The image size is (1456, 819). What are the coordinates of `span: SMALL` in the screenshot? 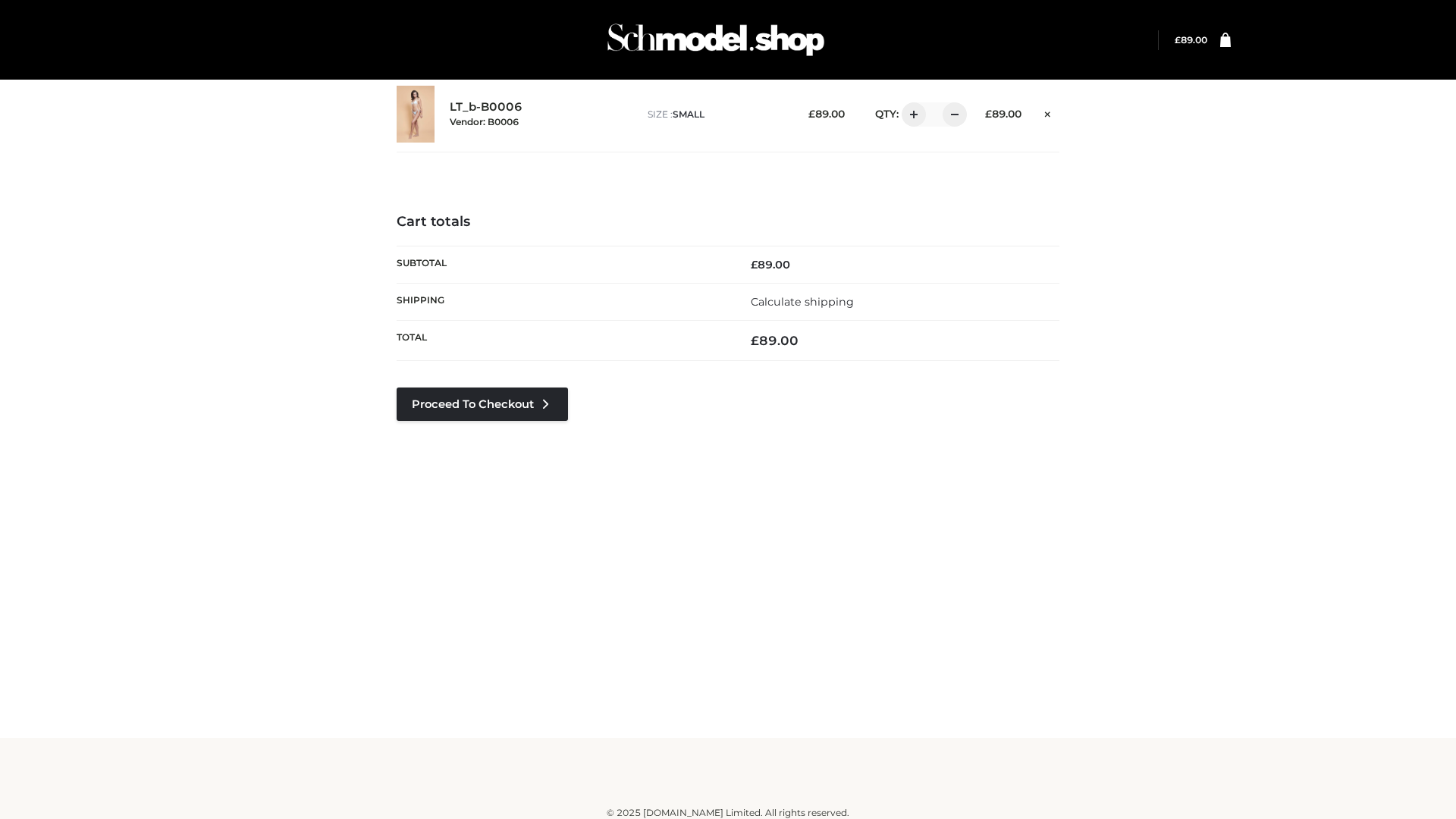 It's located at (689, 114).